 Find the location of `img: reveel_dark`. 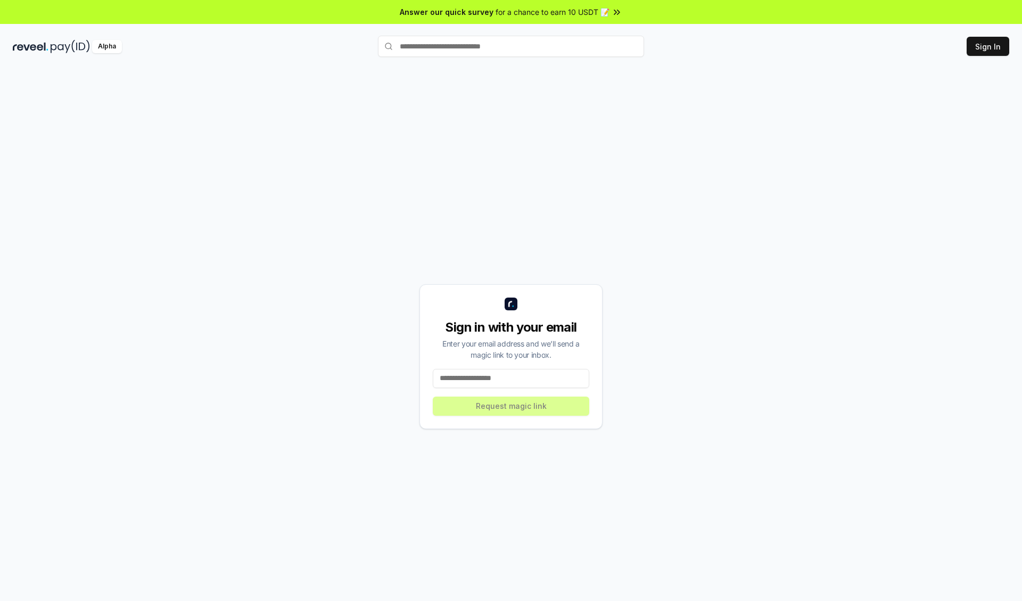

img: reveel_dark is located at coordinates (30, 46).